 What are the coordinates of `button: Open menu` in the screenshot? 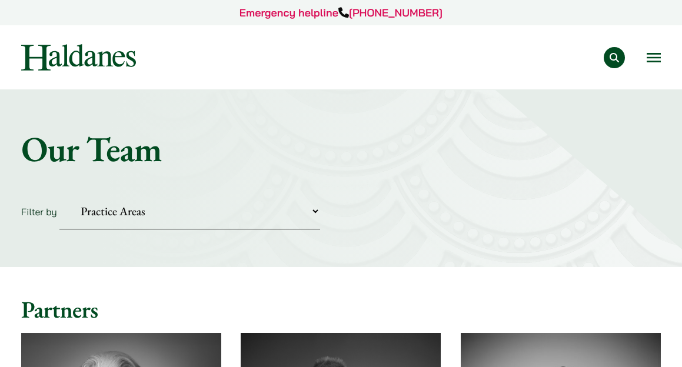 It's located at (654, 58).